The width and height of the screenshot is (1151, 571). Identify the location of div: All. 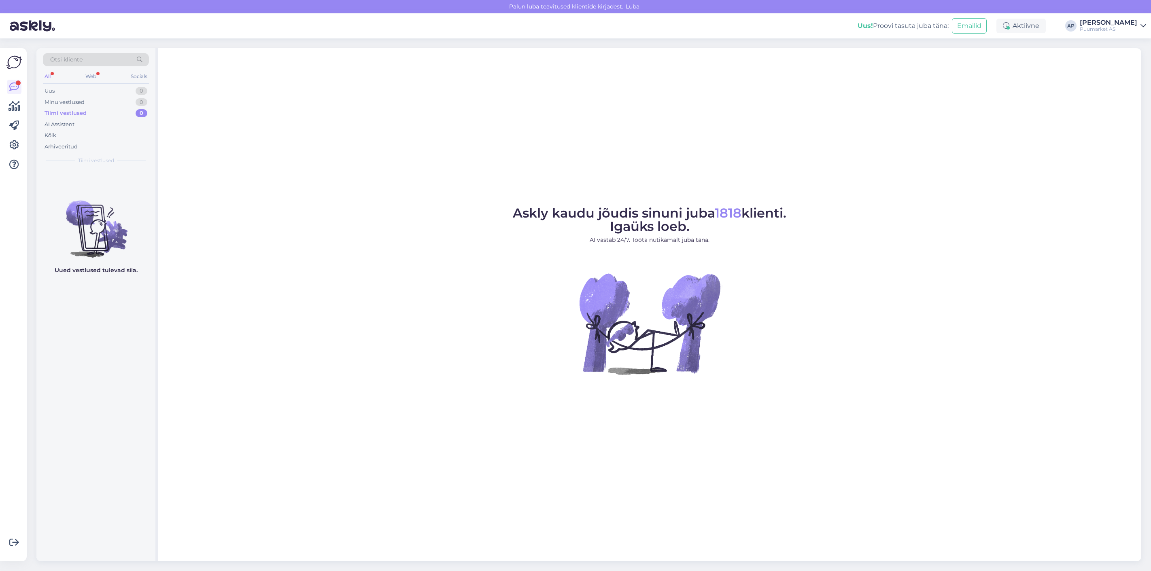
(47, 76).